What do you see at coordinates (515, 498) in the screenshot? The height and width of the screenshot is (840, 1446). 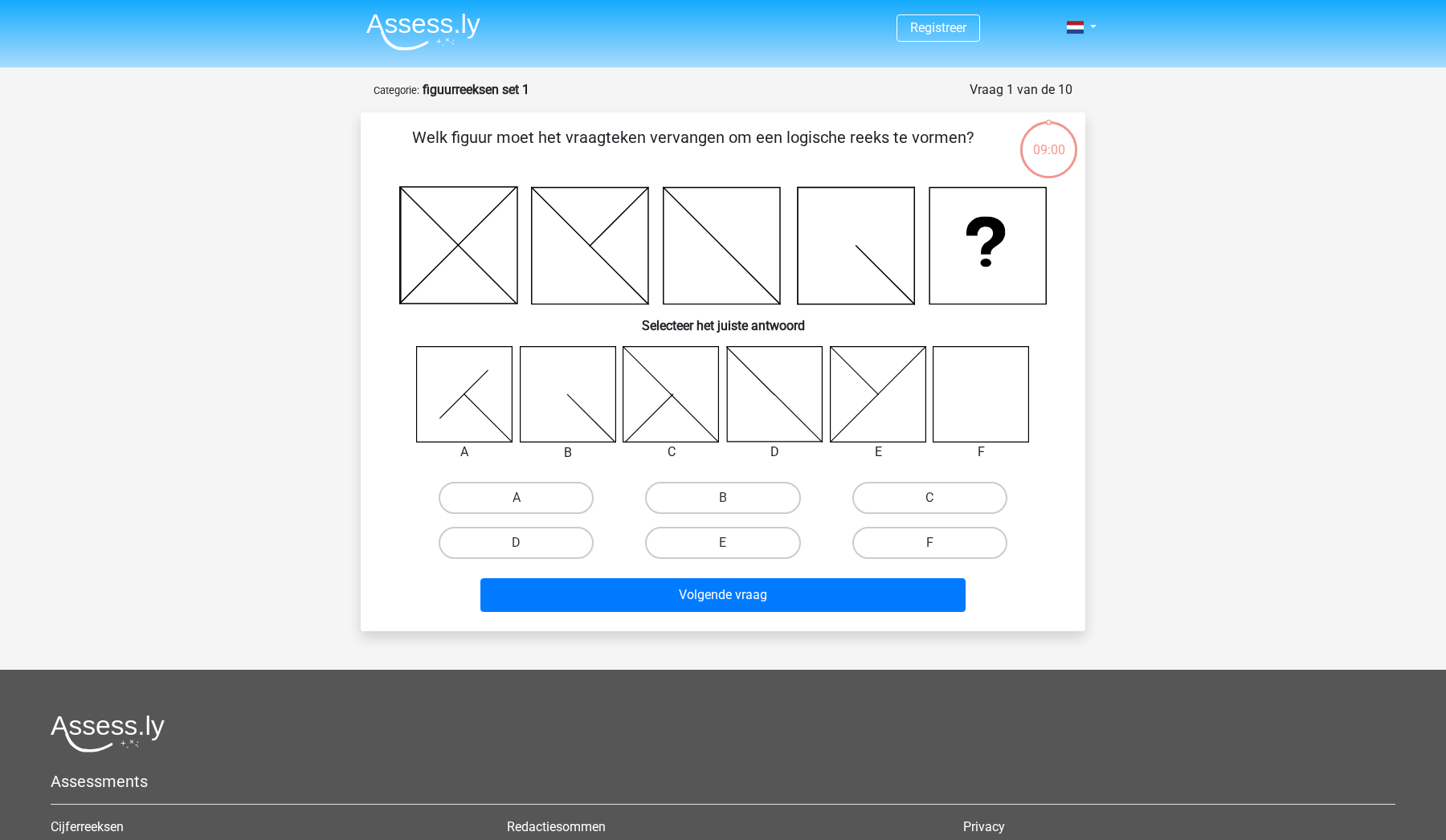 I see `label: A` at bounding box center [515, 498].